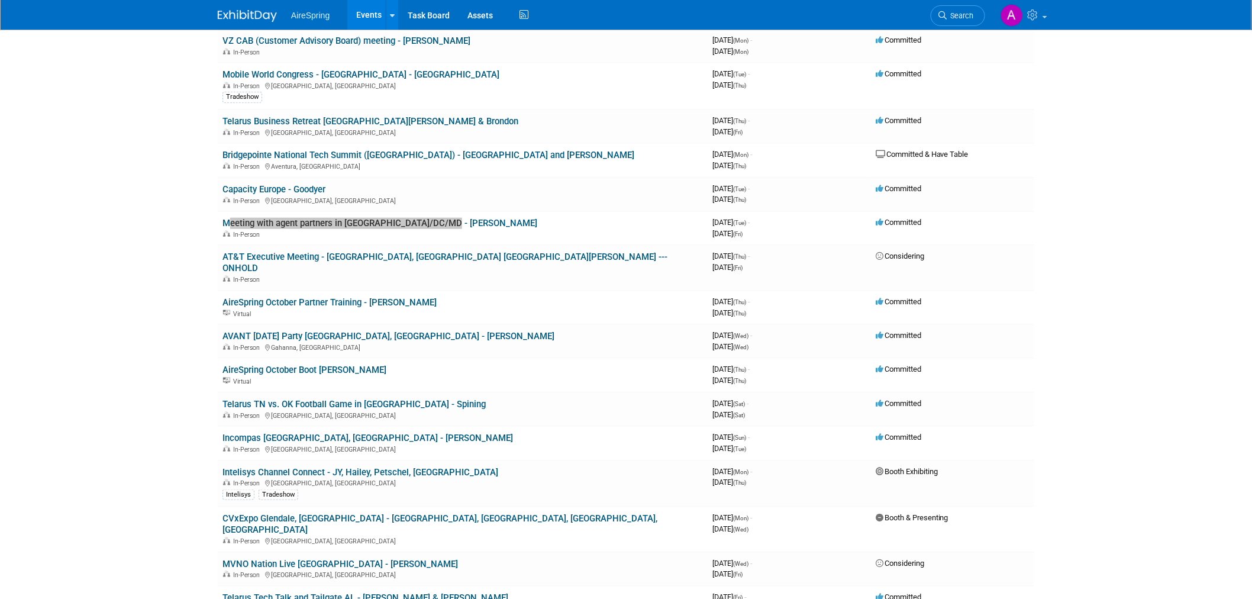 The width and height of the screenshot is (1252, 599). I want to click on span: AireSpring, so click(310, 15).